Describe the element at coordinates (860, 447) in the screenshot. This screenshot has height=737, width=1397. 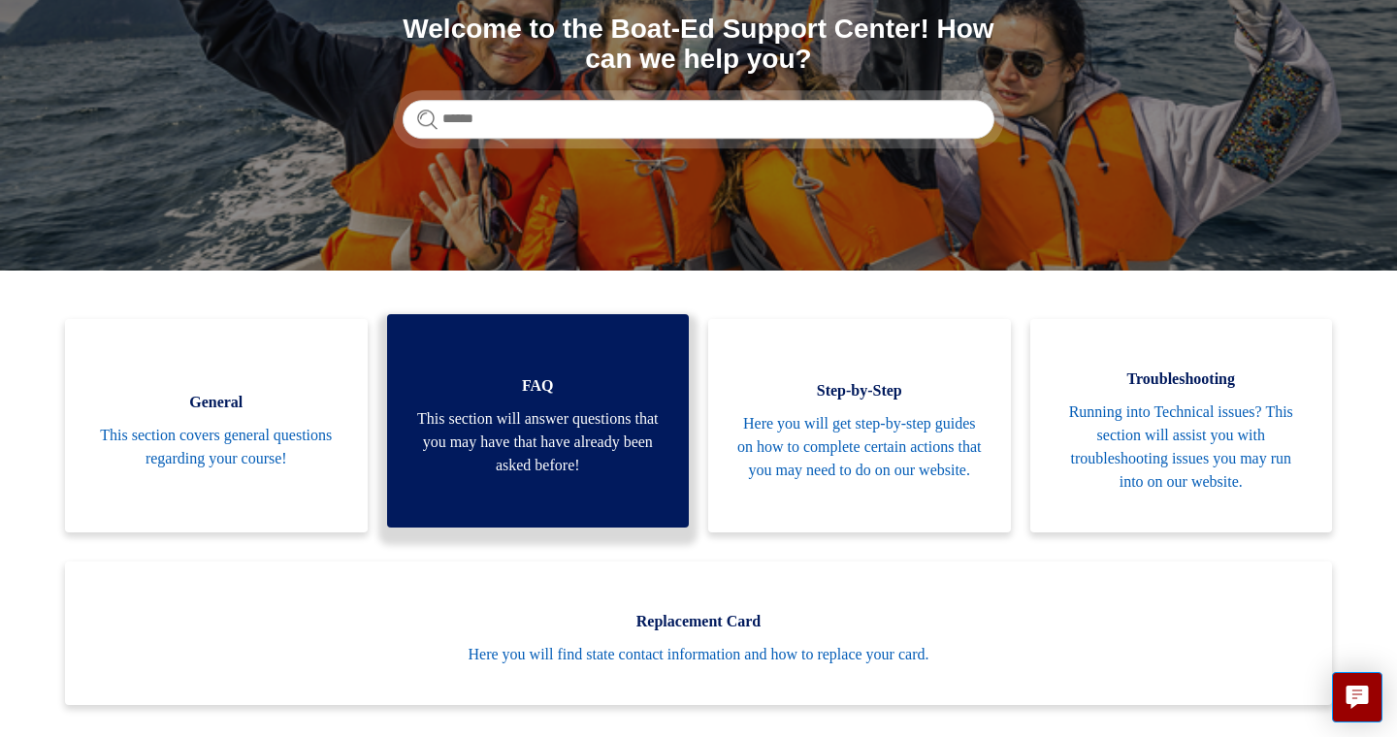
I see `span: Here you will get step-by-step guides on how to complete certain actions that you may need to do ...` at that location.